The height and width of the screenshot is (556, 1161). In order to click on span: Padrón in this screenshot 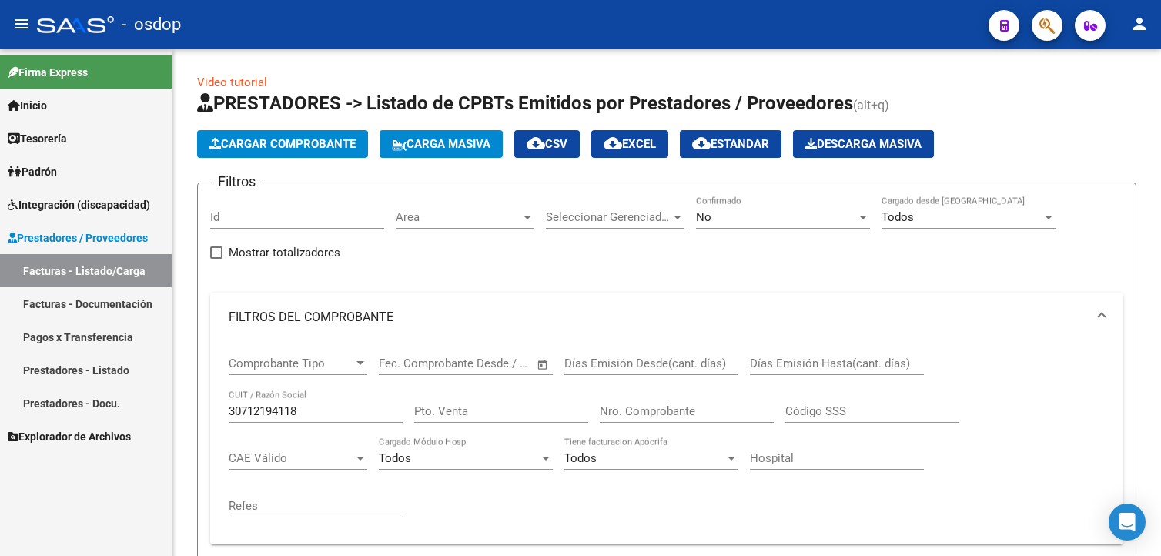, I will do `click(32, 172)`.